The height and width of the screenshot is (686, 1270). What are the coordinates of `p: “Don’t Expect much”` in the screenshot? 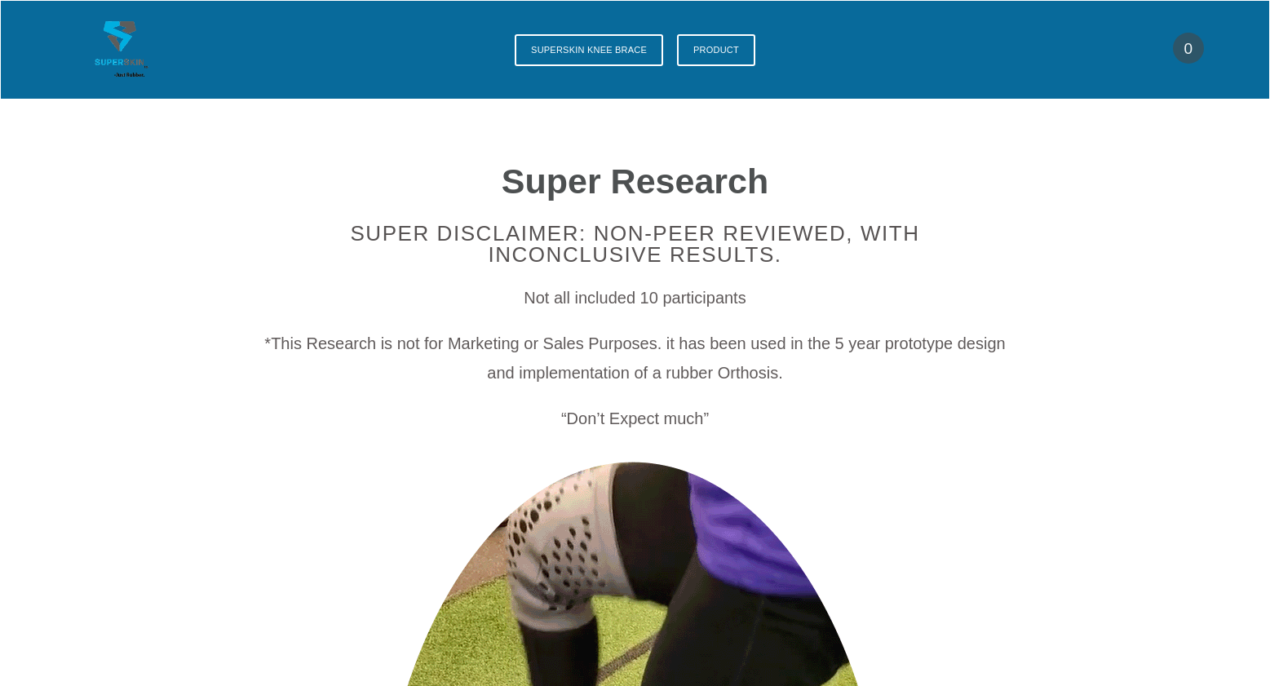 It's located at (635, 418).